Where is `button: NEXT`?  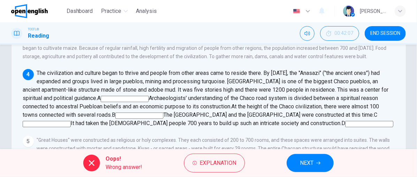 button: NEXT is located at coordinates (310, 163).